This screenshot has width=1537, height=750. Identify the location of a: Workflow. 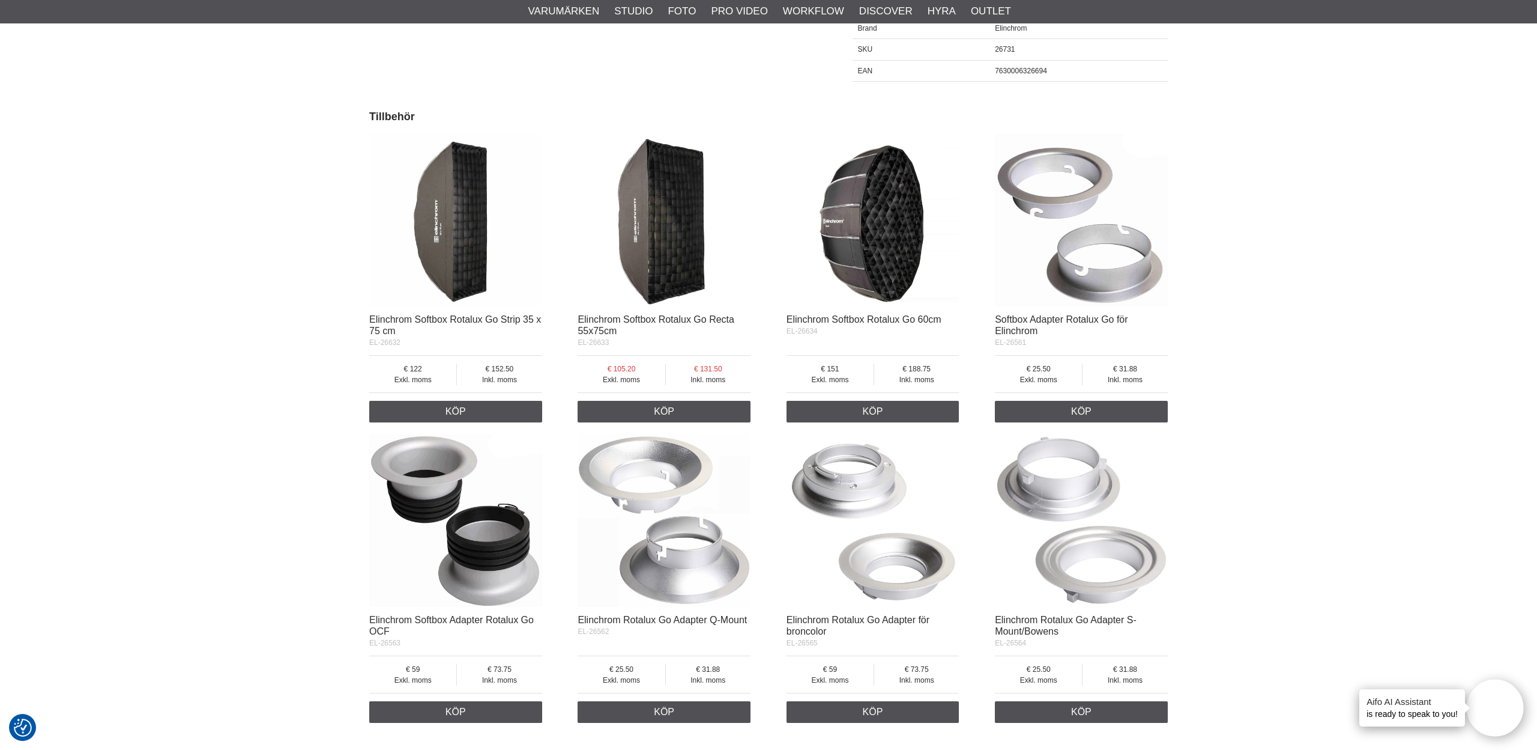
(814, 11).